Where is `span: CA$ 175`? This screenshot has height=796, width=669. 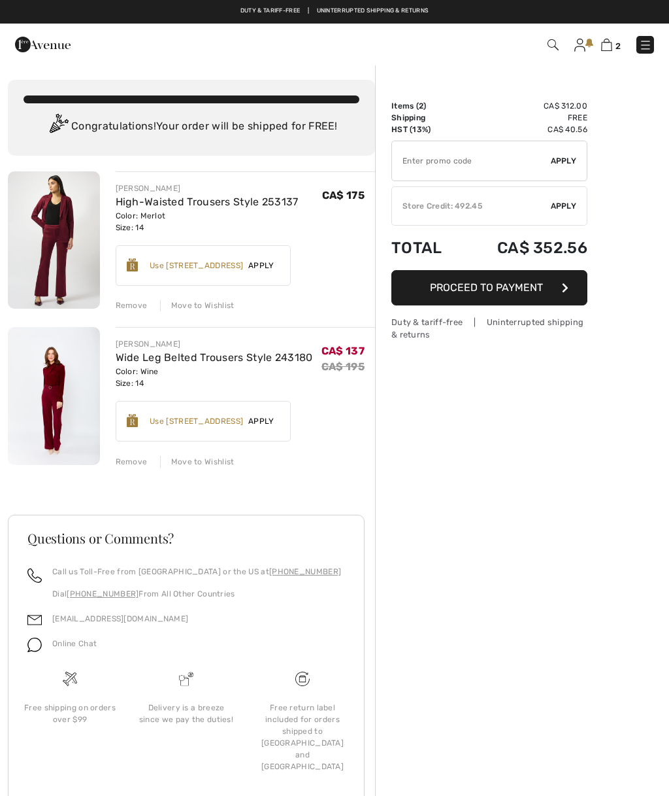
span: CA$ 175 is located at coordinates (343, 195).